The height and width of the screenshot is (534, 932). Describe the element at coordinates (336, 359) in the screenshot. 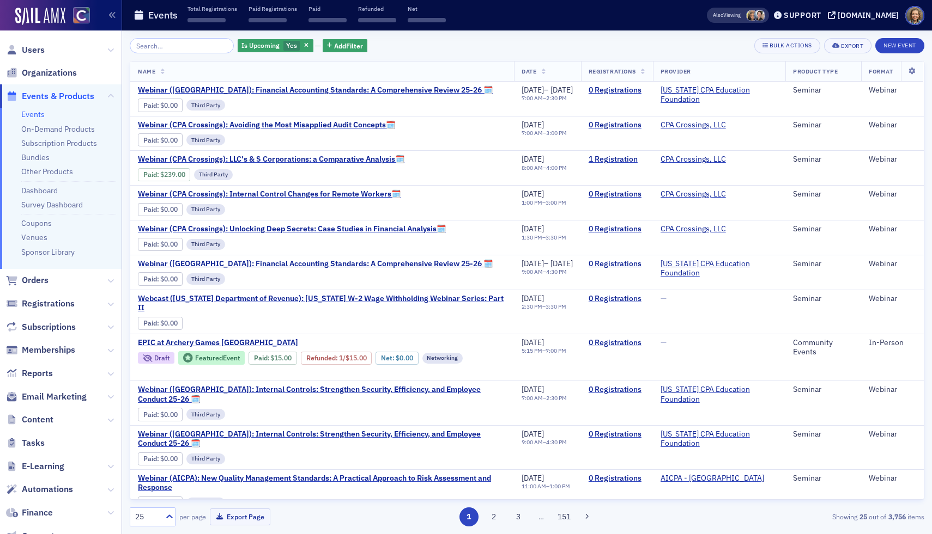

I see `div: Refunded: 0 - $1500` at that location.